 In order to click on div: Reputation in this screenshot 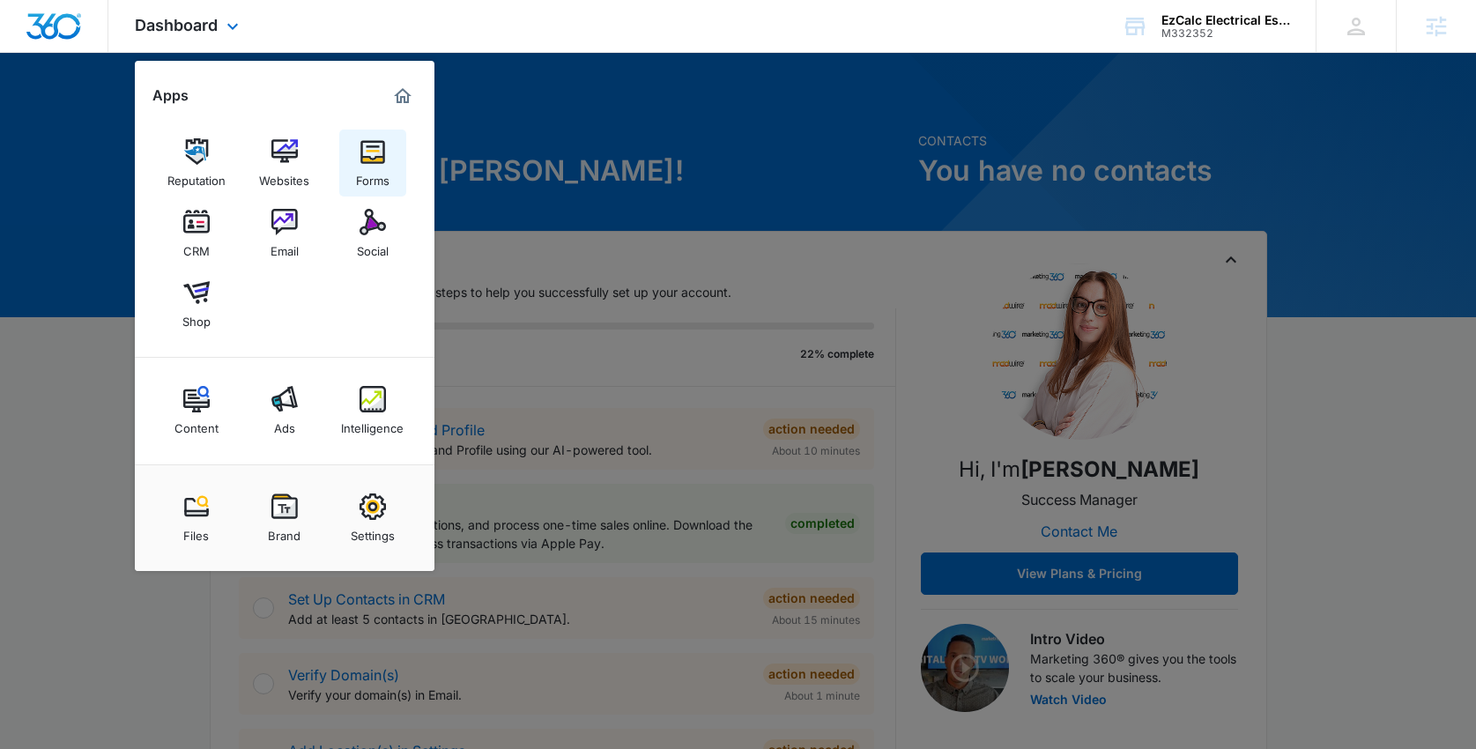, I will do `click(196, 176)`.